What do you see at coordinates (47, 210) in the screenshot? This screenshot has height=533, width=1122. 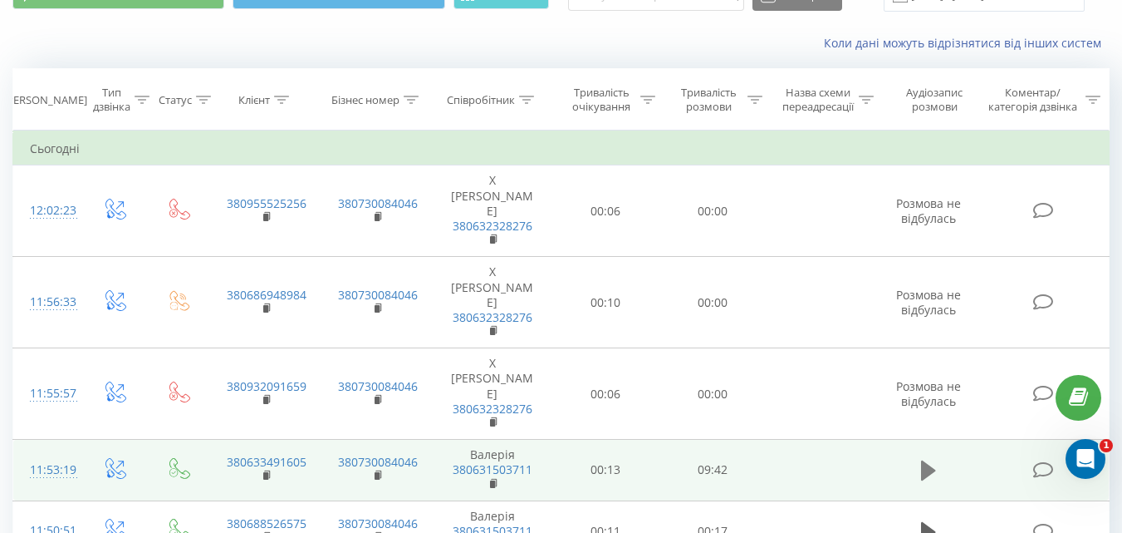 I see `div: 12:02:23` at bounding box center [47, 210].